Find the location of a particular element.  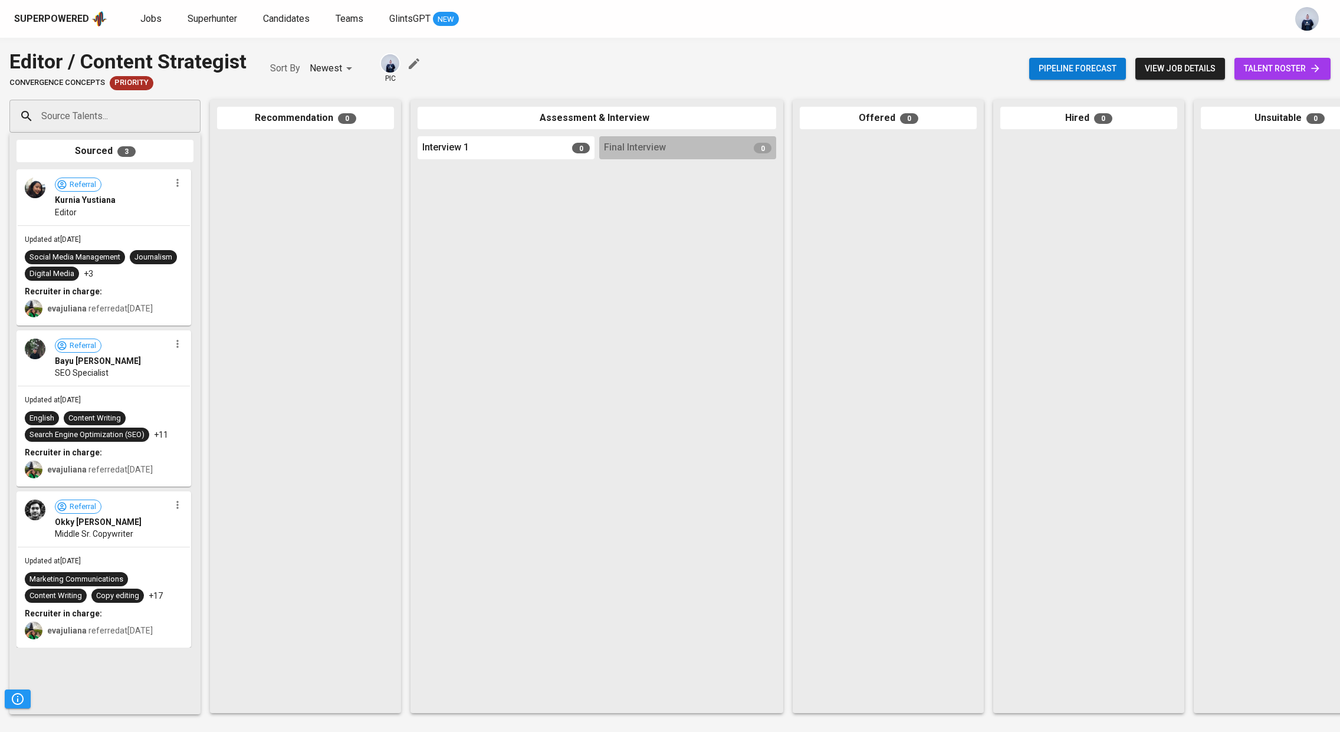

span: Pipeline forecast is located at coordinates (1078, 68).